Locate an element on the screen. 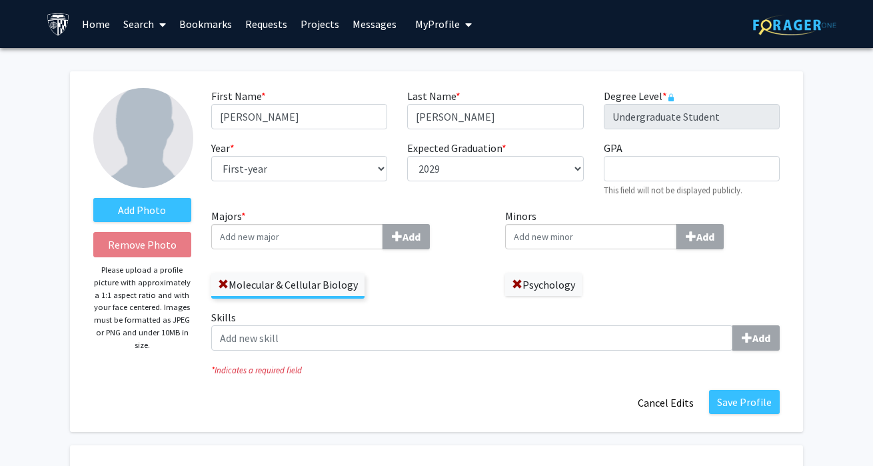 The image size is (873, 466). input: MinorsAdd is located at coordinates (591, 237).